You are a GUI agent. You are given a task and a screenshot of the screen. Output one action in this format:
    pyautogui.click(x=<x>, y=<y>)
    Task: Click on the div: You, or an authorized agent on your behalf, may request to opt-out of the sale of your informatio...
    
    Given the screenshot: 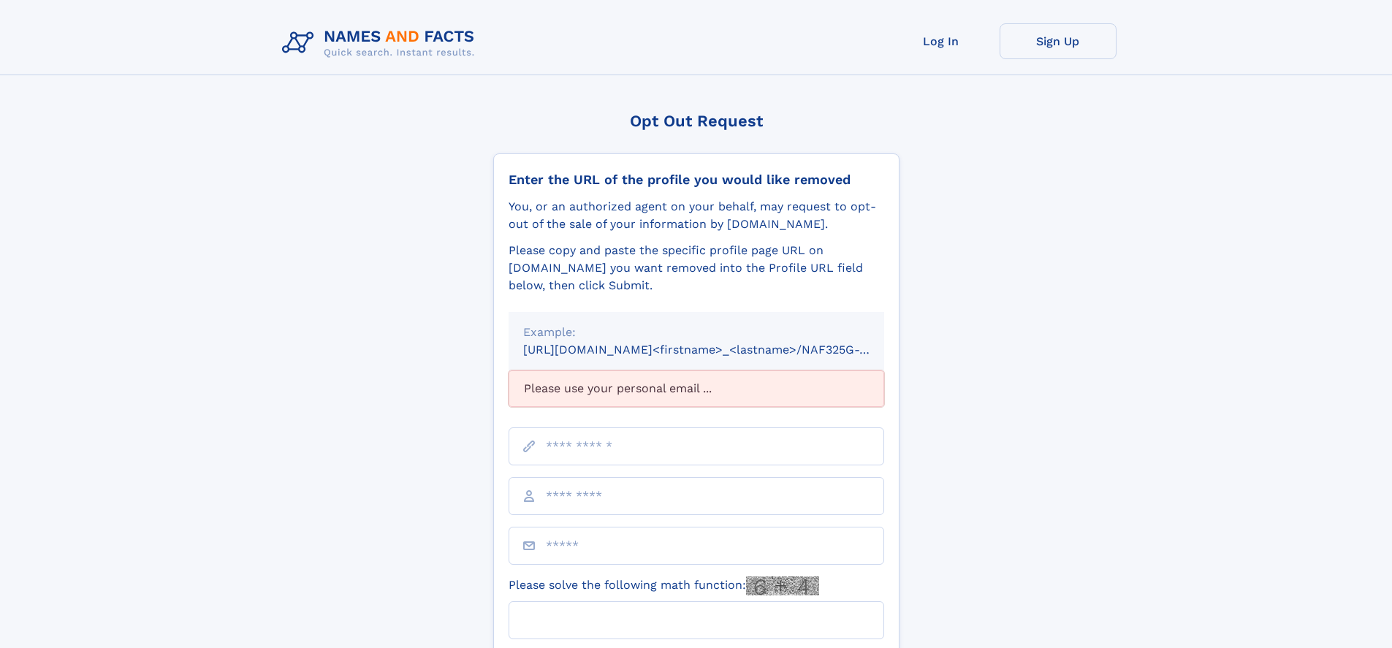 What is the action you would take?
    pyautogui.click(x=696, y=216)
    